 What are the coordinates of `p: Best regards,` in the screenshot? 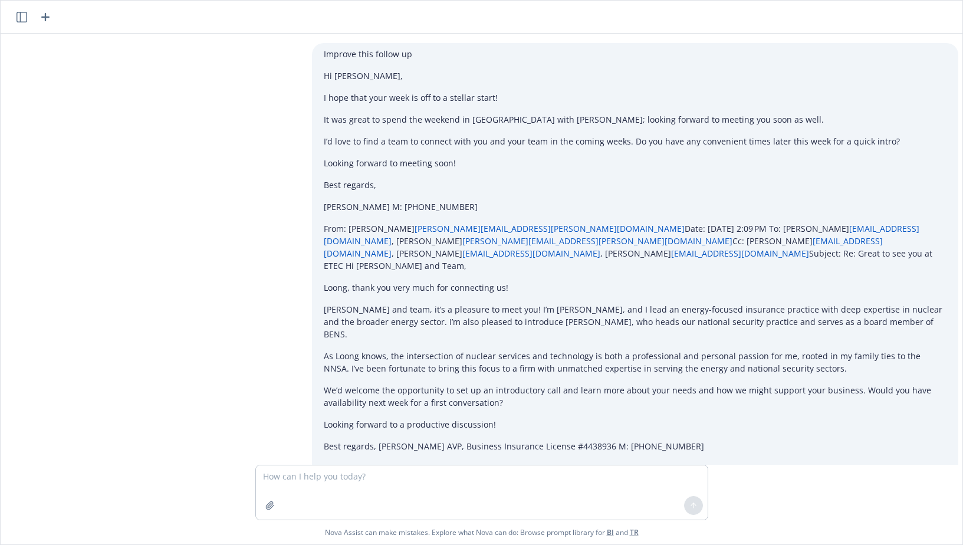 It's located at (635, 185).